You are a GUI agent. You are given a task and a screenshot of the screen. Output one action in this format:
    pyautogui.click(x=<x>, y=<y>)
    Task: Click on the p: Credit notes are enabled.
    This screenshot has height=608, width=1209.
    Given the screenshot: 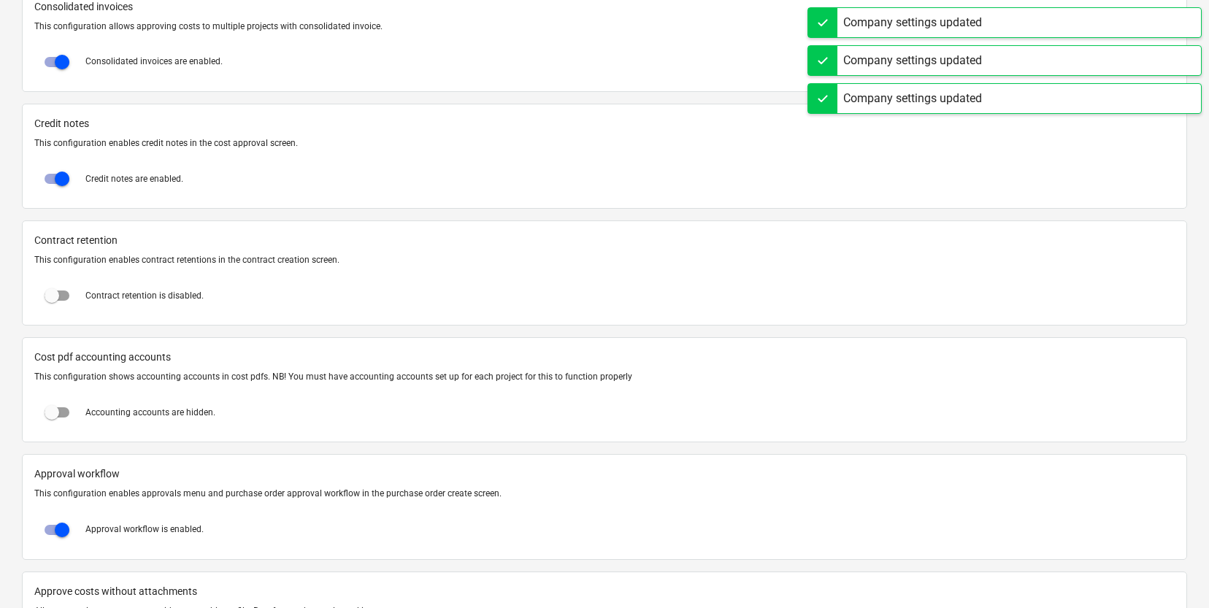 What is the action you would take?
    pyautogui.click(x=134, y=179)
    